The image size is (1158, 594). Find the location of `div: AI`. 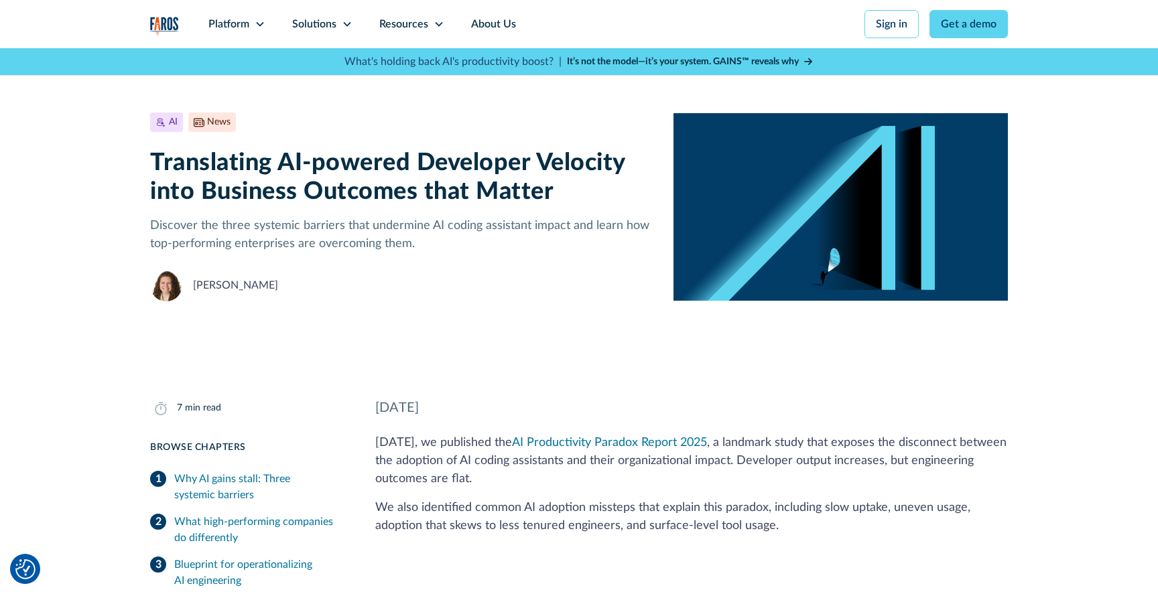

div: AI is located at coordinates (173, 122).